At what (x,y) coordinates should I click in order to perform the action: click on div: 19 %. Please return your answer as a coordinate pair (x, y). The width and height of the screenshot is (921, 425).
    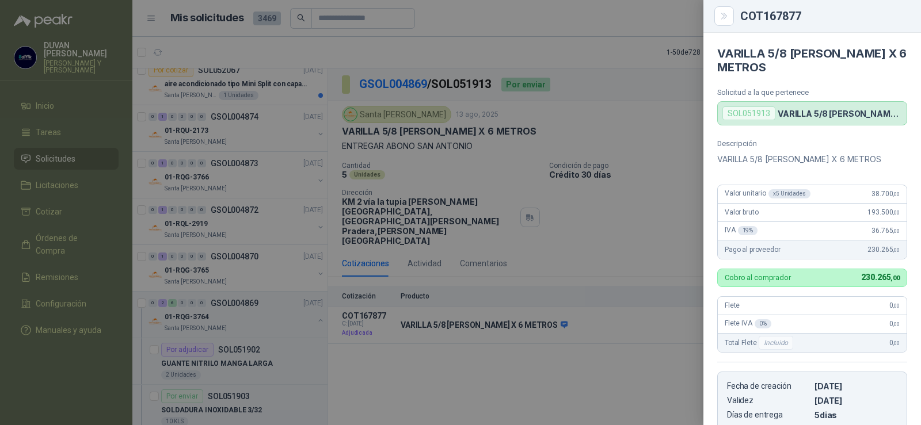
    Looking at the image, I should click on (748, 231).